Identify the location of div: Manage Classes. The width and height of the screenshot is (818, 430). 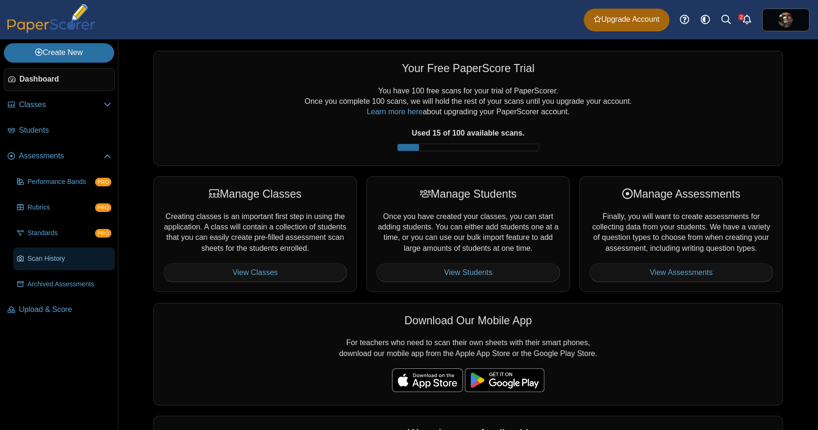
(255, 194).